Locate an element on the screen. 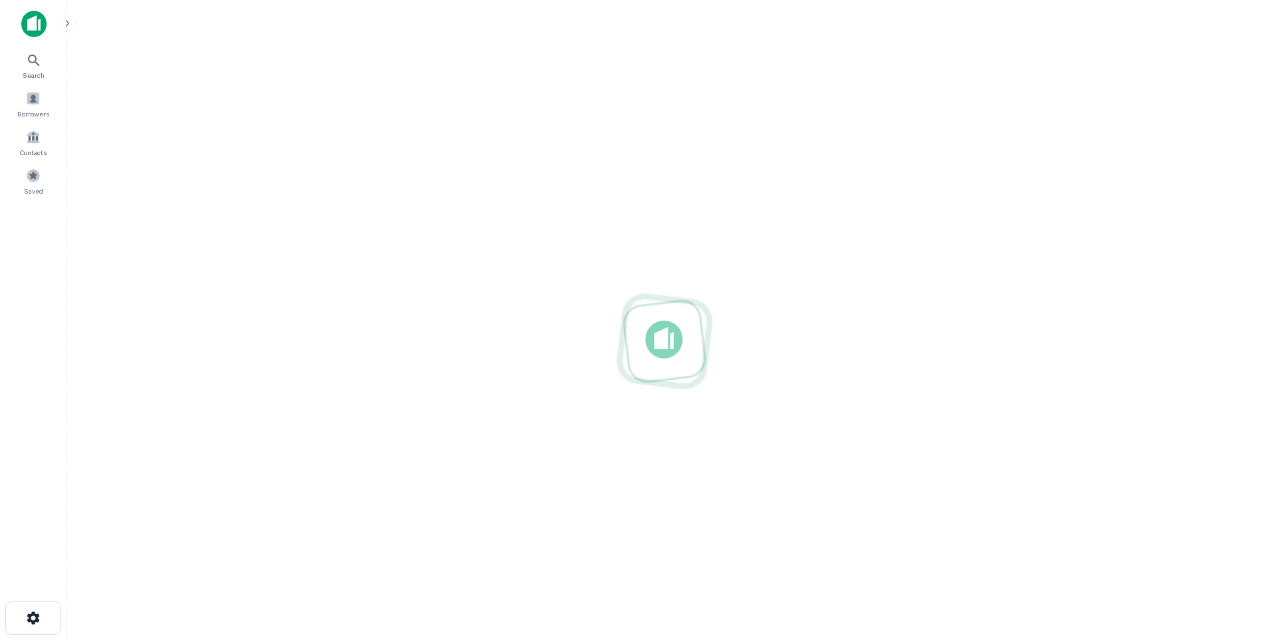 This screenshot has height=640, width=1262. a: Saved is located at coordinates (33, 181).